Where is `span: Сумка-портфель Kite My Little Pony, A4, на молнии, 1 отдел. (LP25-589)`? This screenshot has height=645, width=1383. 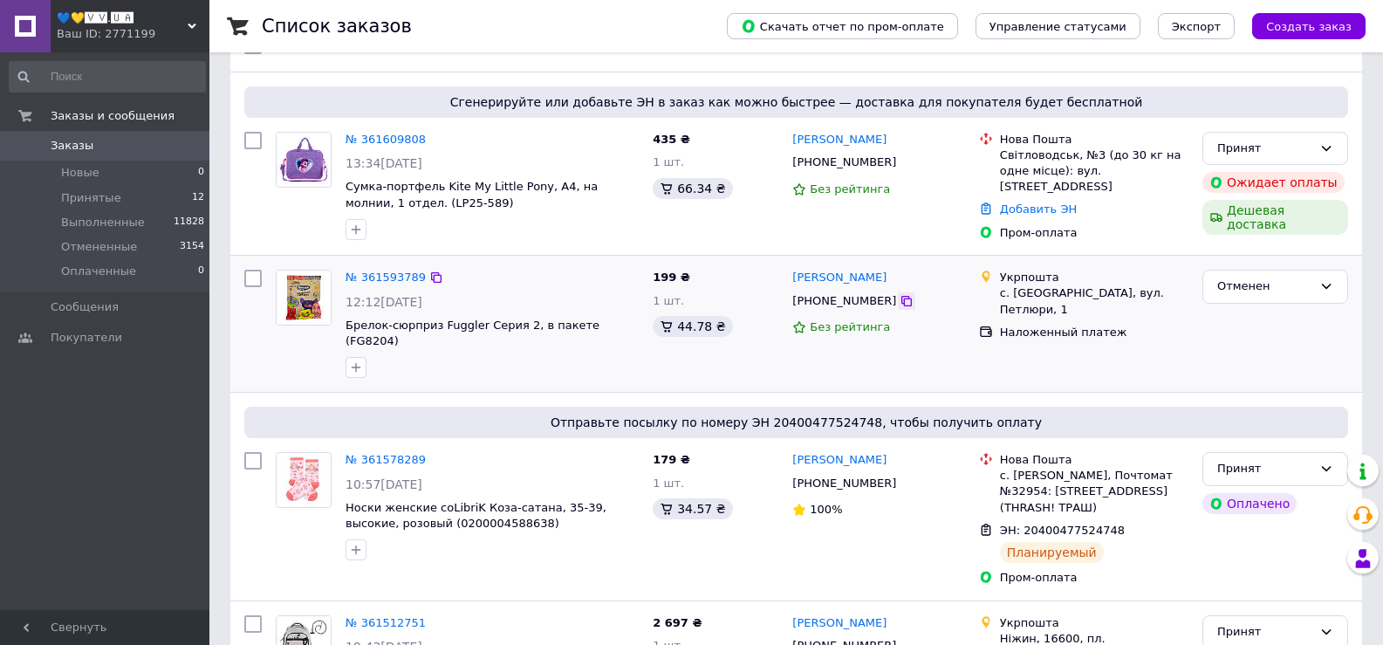
span: Сумка-портфель Kite My Little Pony, A4, на молнии, 1 отдел. (LP25-589) is located at coordinates (471, 195).